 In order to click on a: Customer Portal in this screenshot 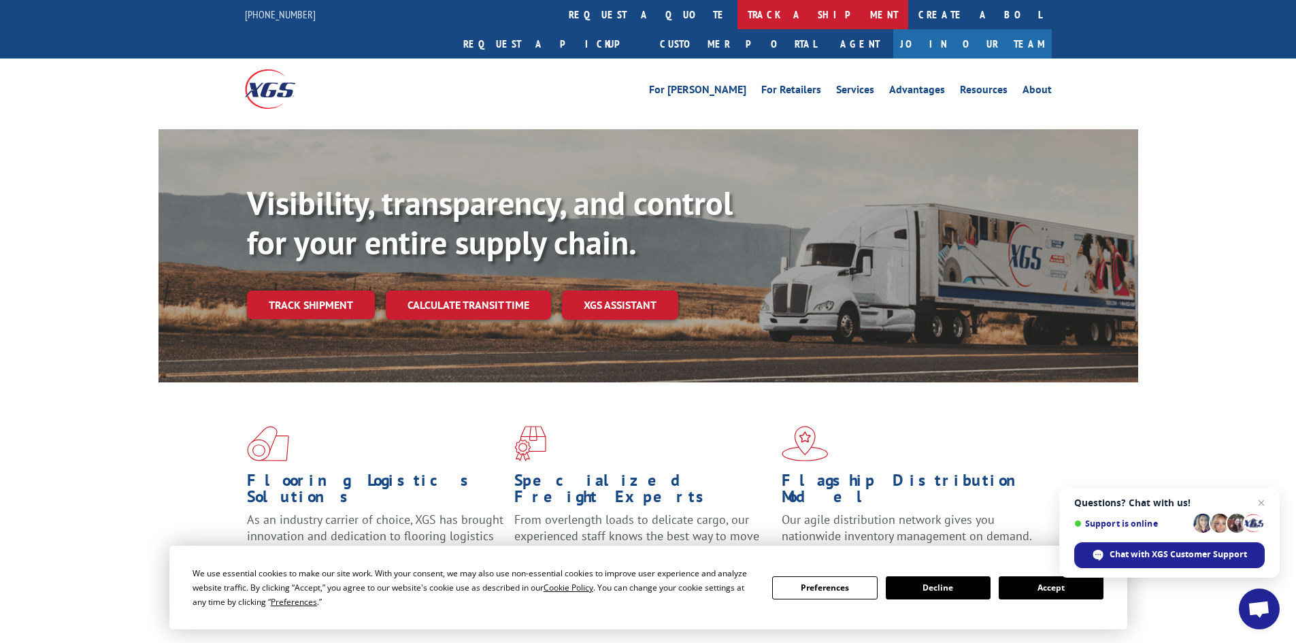, I will do `click(738, 44)`.